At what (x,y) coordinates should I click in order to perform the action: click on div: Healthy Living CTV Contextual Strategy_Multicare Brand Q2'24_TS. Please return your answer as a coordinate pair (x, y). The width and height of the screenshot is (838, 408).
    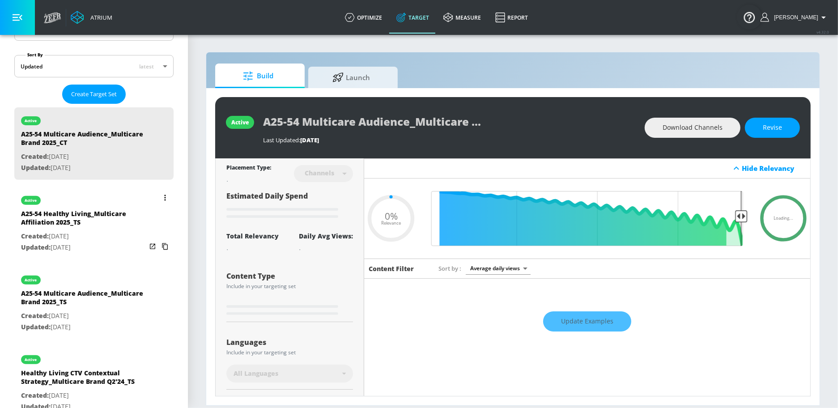
    Looking at the image, I should click on (84, 379).